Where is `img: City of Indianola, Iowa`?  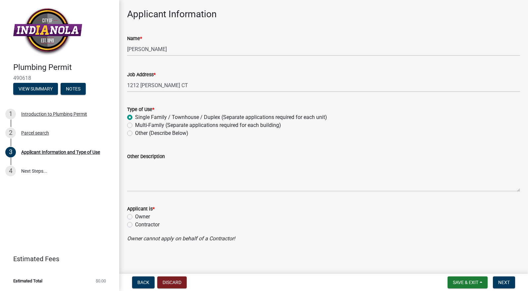 img: City of Indianola, Iowa is located at coordinates (48, 31).